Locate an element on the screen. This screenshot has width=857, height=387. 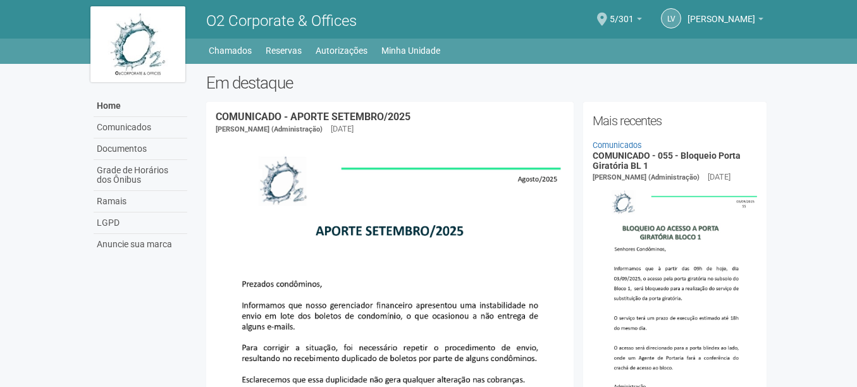
span: 5/301 is located at coordinates (622, 13).